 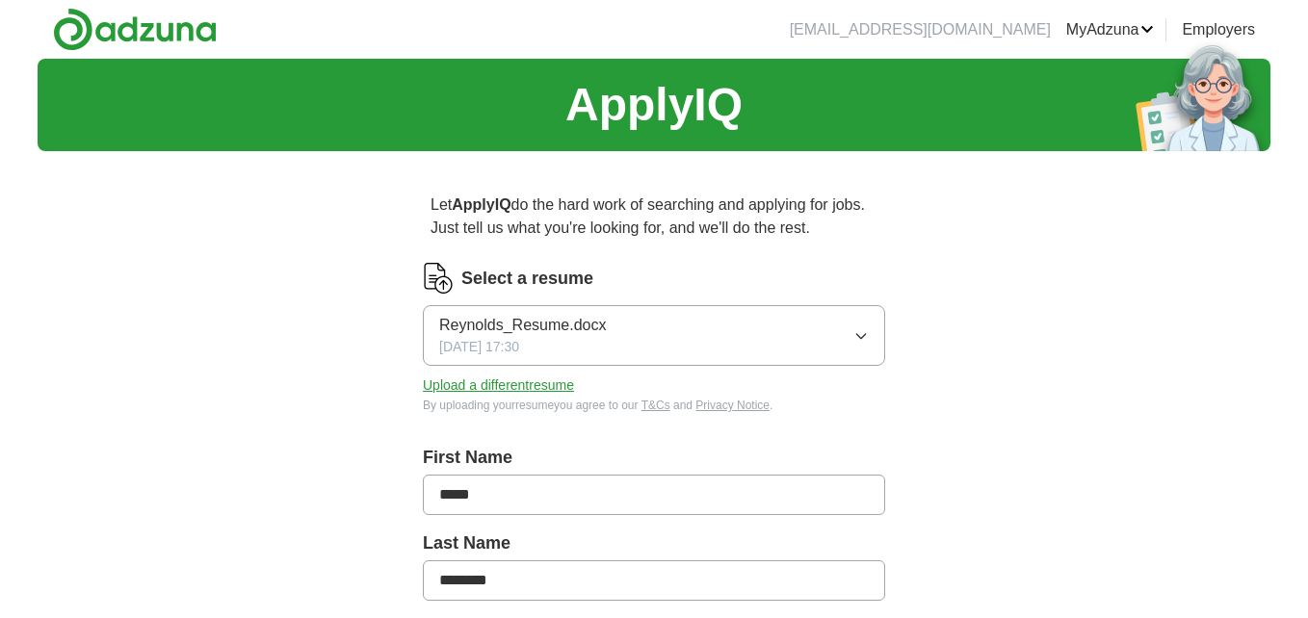 I want to click on a: Employers, so click(x=1219, y=30).